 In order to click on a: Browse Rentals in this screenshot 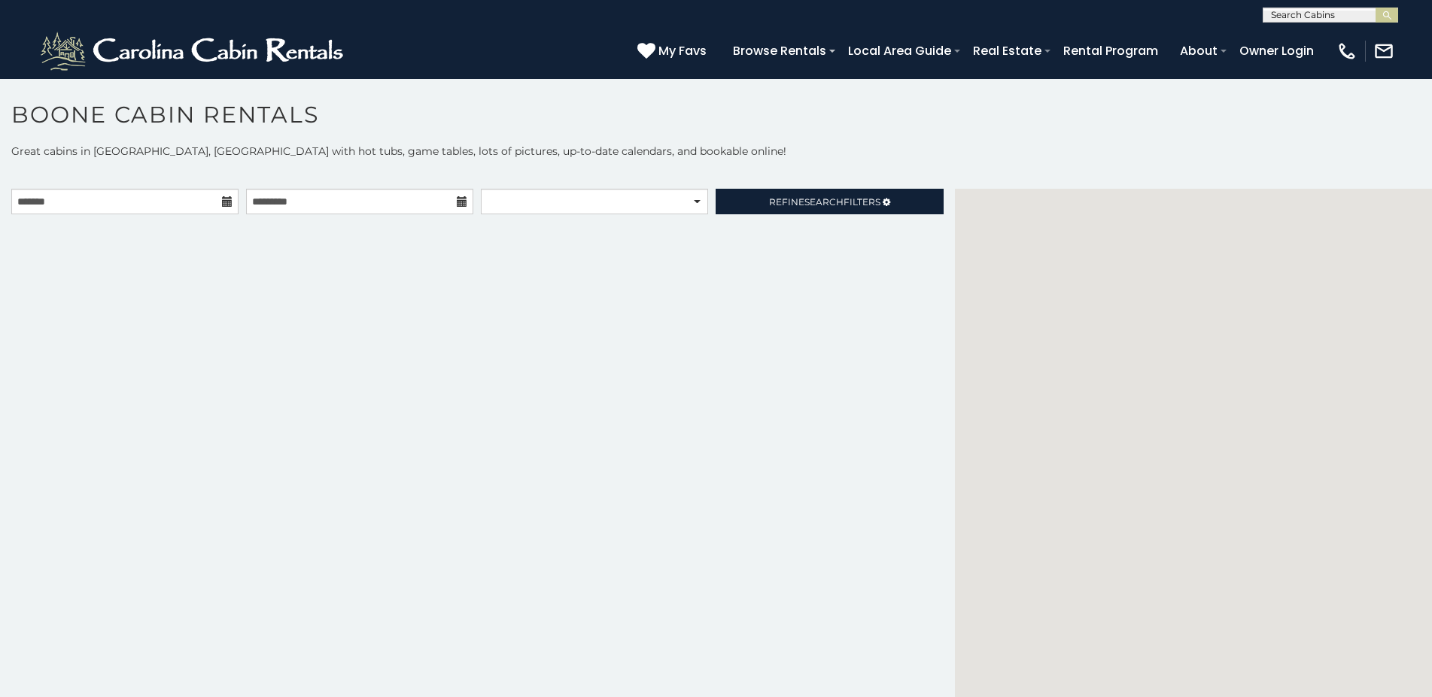, I will do `click(779, 50)`.